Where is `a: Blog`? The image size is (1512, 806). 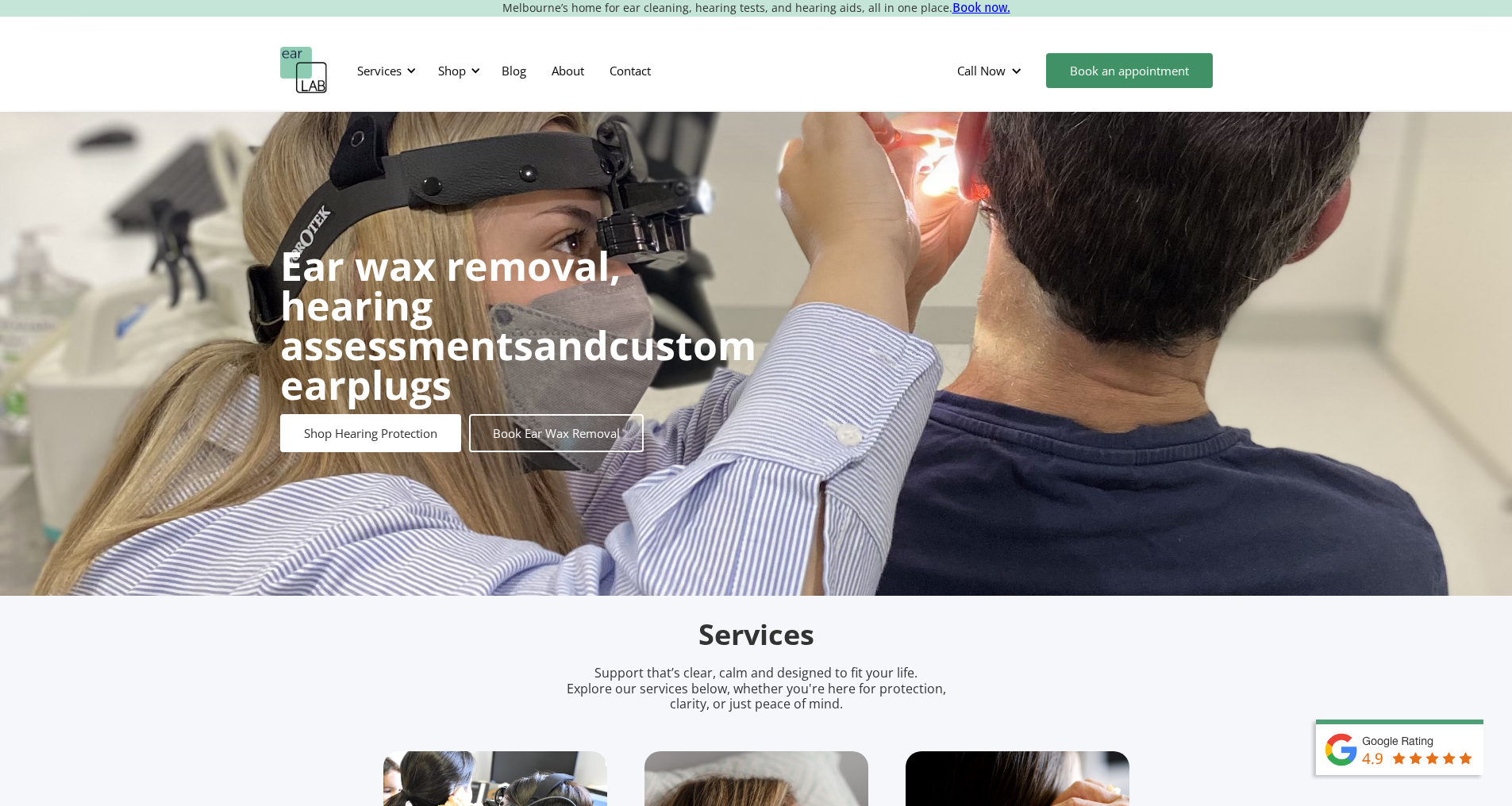 a: Blog is located at coordinates (513, 71).